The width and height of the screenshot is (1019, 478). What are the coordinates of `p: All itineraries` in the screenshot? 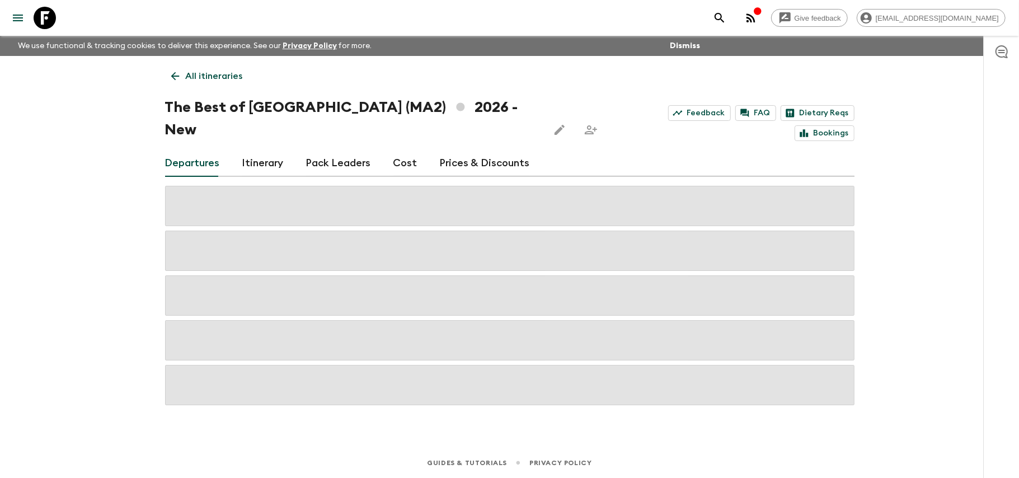 It's located at (214, 76).